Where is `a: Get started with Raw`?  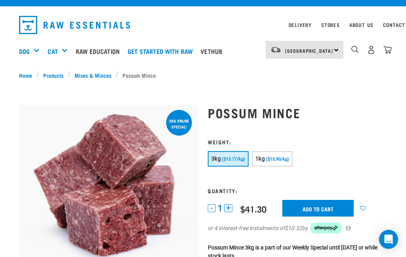
a: Get started with Raw is located at coordinates (162, 52).